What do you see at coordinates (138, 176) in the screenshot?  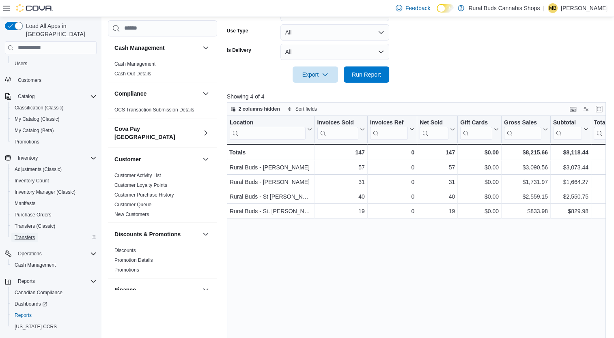 I see `span: Customer Activity List` at bounding box center [138, 176].